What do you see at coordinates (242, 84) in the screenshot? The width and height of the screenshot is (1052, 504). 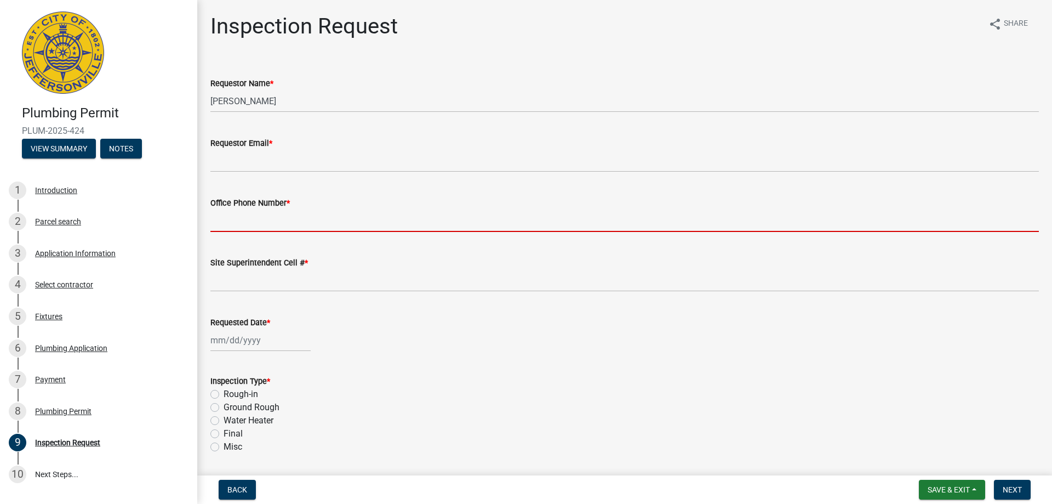 I see `label: Requestor Name` at bounding box center [242, 84].